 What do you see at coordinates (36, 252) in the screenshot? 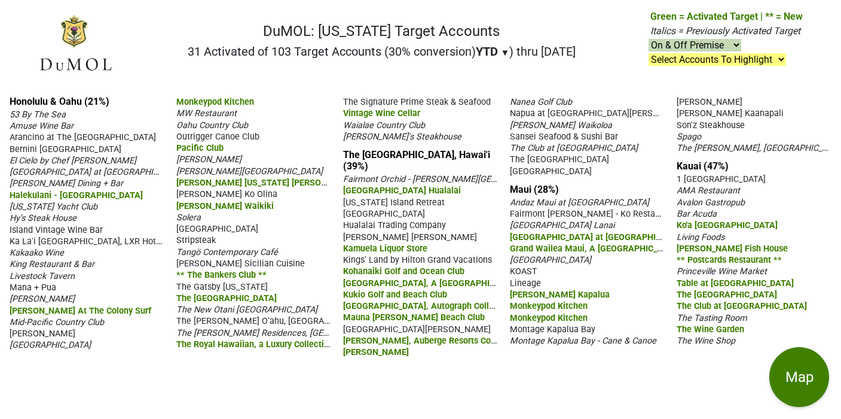
I see `span: Kakaako Wine` at bounding box center [36, 252].